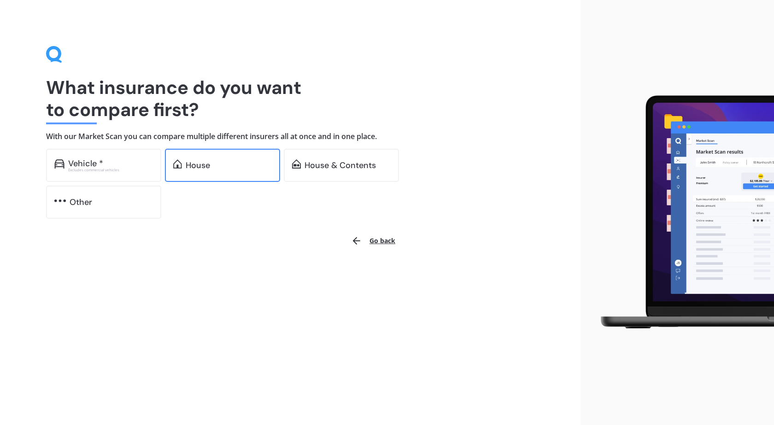  What do you see at coordinates (681, 212) in the screenshot?
I see `img: laptop.webp` at bounding box center [681, 212].